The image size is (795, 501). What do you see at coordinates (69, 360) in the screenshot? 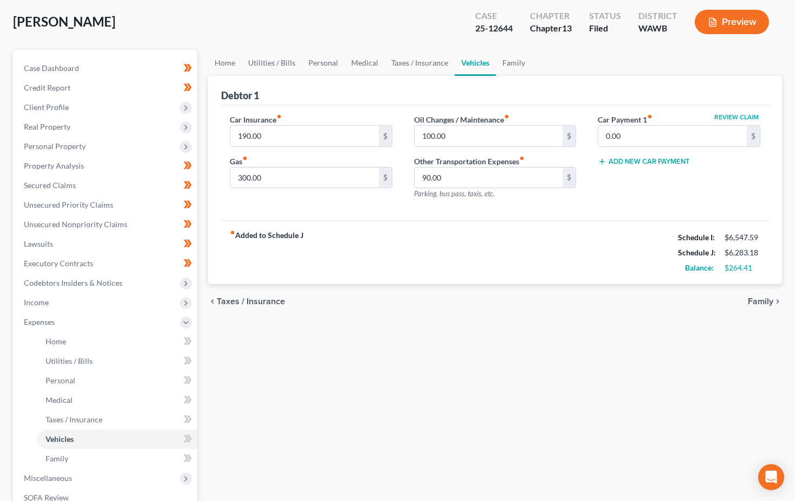
I see `span: Utilities / Bills` at bounding box center [69, 360].